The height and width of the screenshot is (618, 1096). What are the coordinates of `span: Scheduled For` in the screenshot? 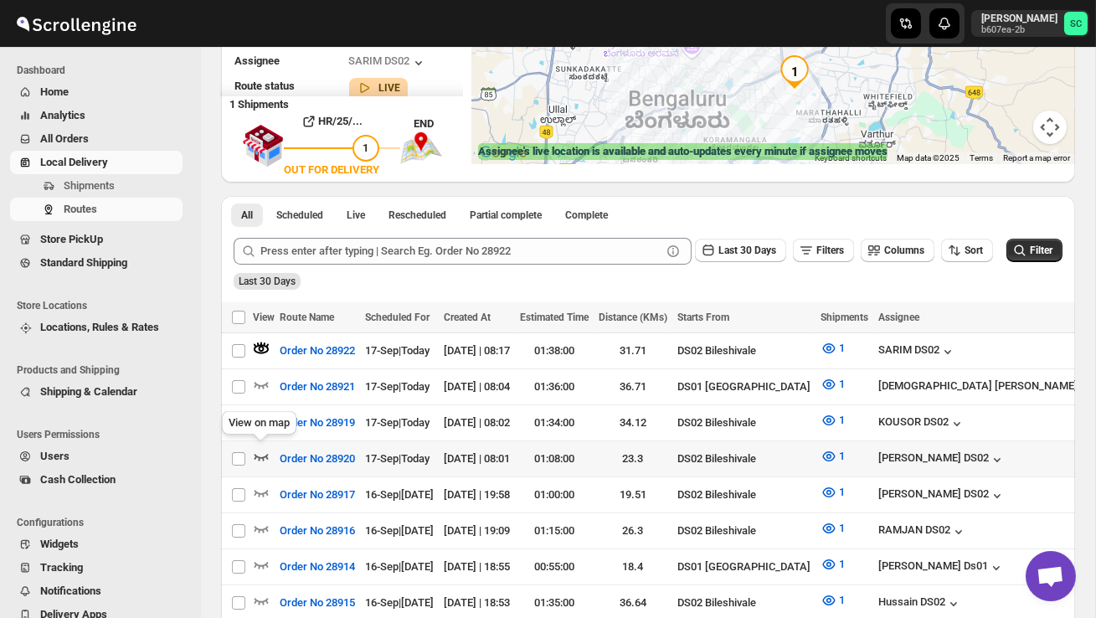 It's located at (397, 317).